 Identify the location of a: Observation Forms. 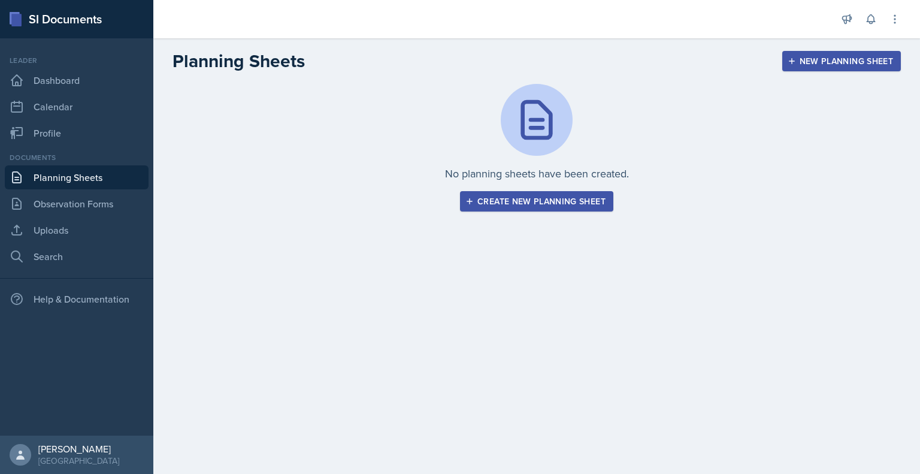
(77, 204).